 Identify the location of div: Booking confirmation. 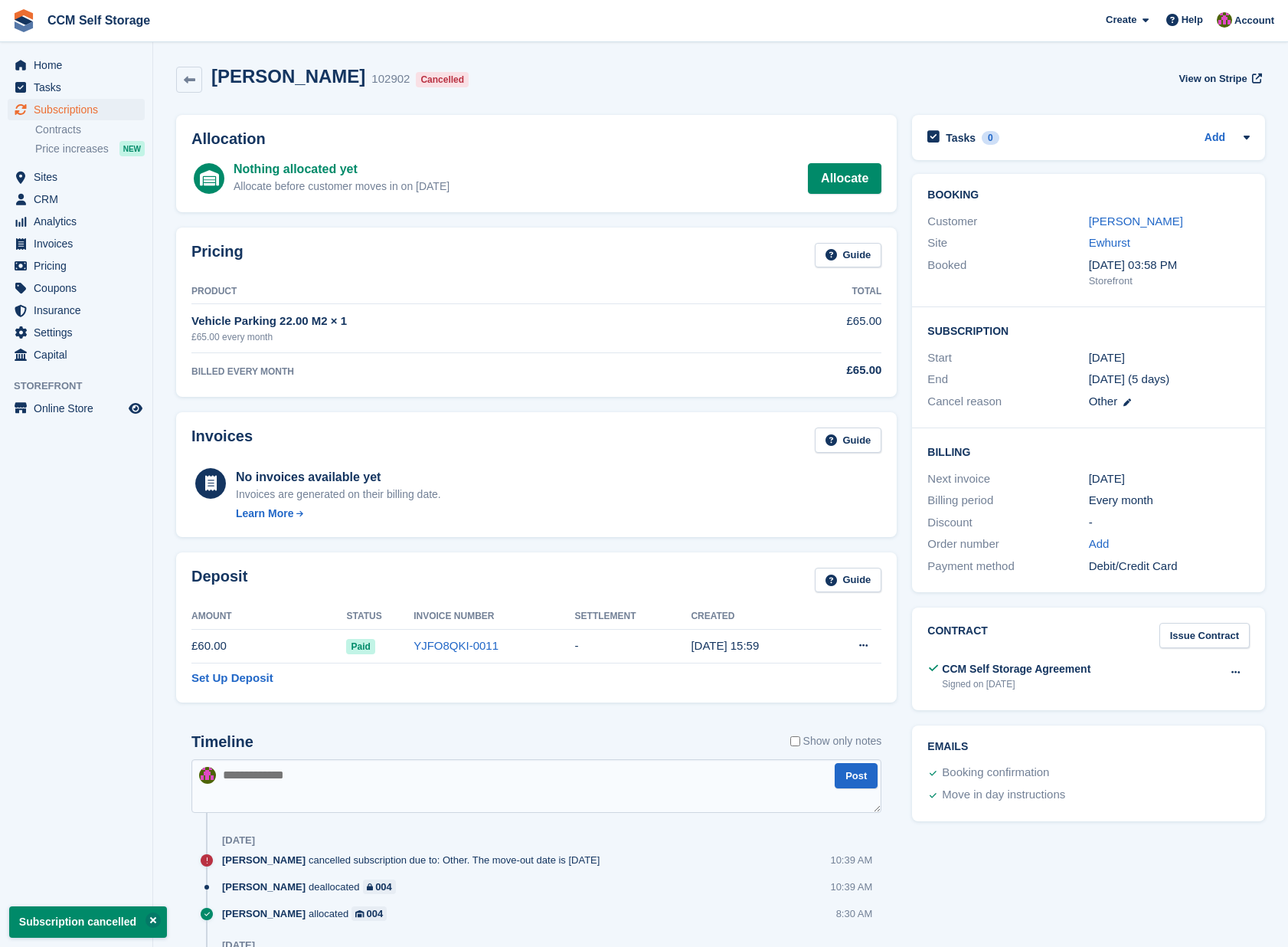
(995, 773).